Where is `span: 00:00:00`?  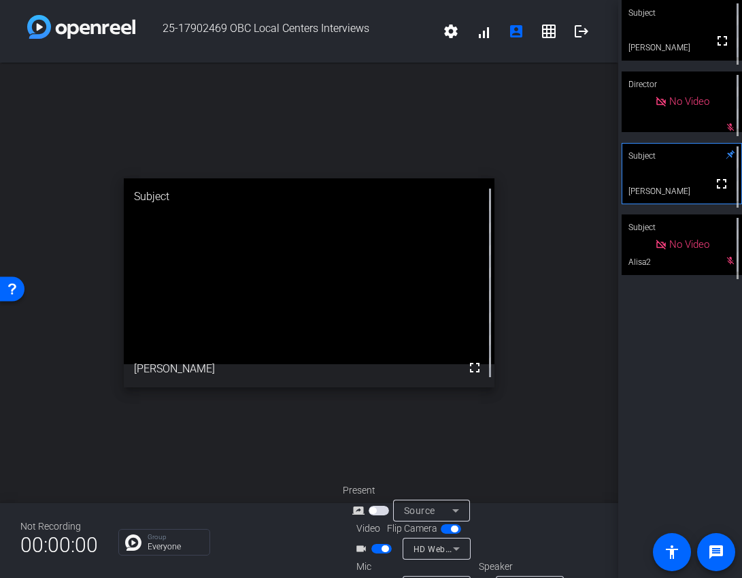
span: 00:00:00 is located at coordinates (59, 544).